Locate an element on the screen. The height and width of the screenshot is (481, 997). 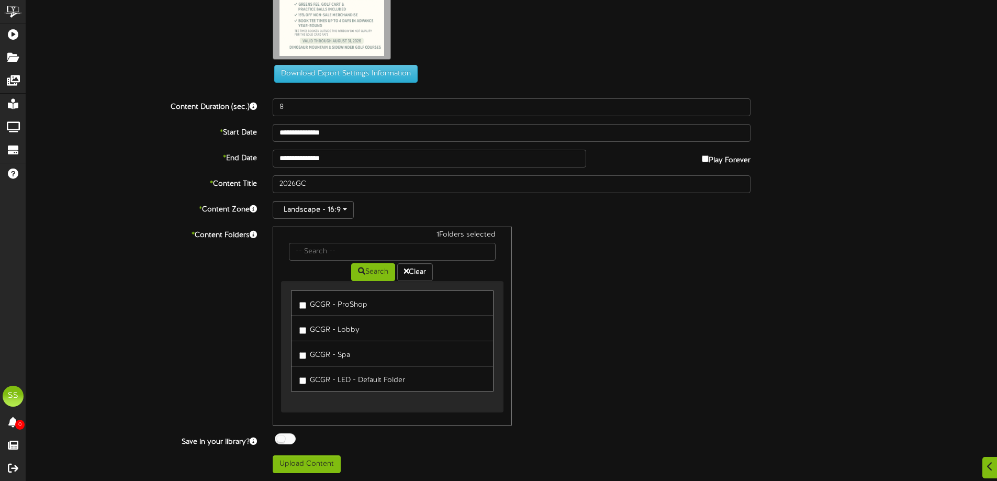
label: Save in your library? is located at coordinates (141, 440).